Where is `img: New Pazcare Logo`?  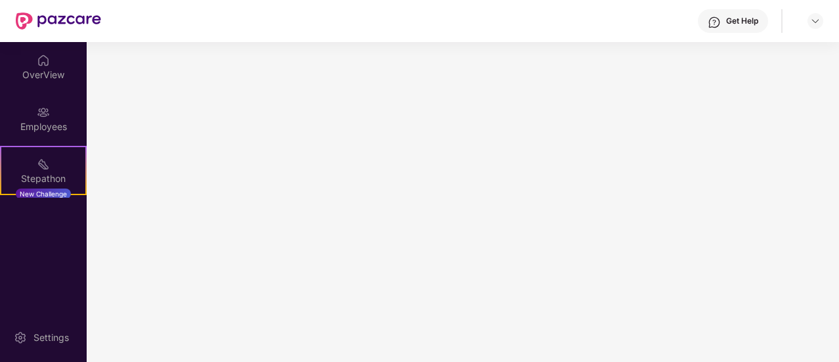 img: New Pazcare Logo is located at coordinates (58, 21).